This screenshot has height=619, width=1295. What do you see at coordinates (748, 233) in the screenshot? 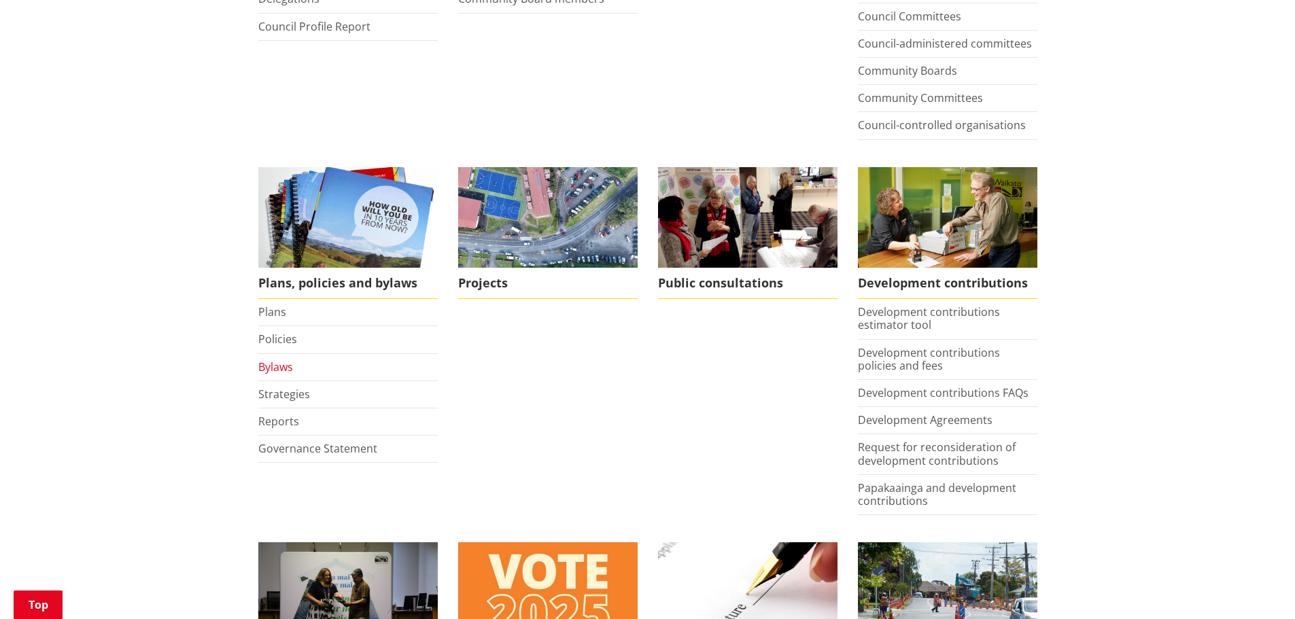
I see `a: public-consultations Public consultations` at bounding box center [748, 233].